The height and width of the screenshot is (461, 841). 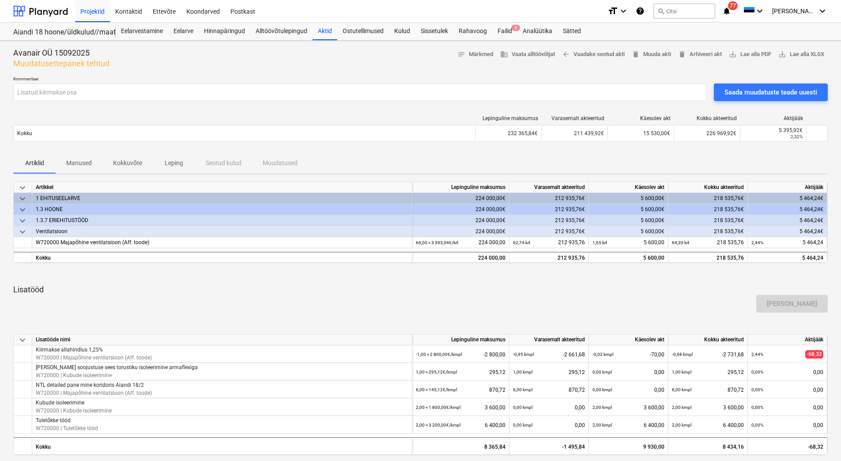 I want to click on small: -0,98 kmpl, so click(x=682, y=354).